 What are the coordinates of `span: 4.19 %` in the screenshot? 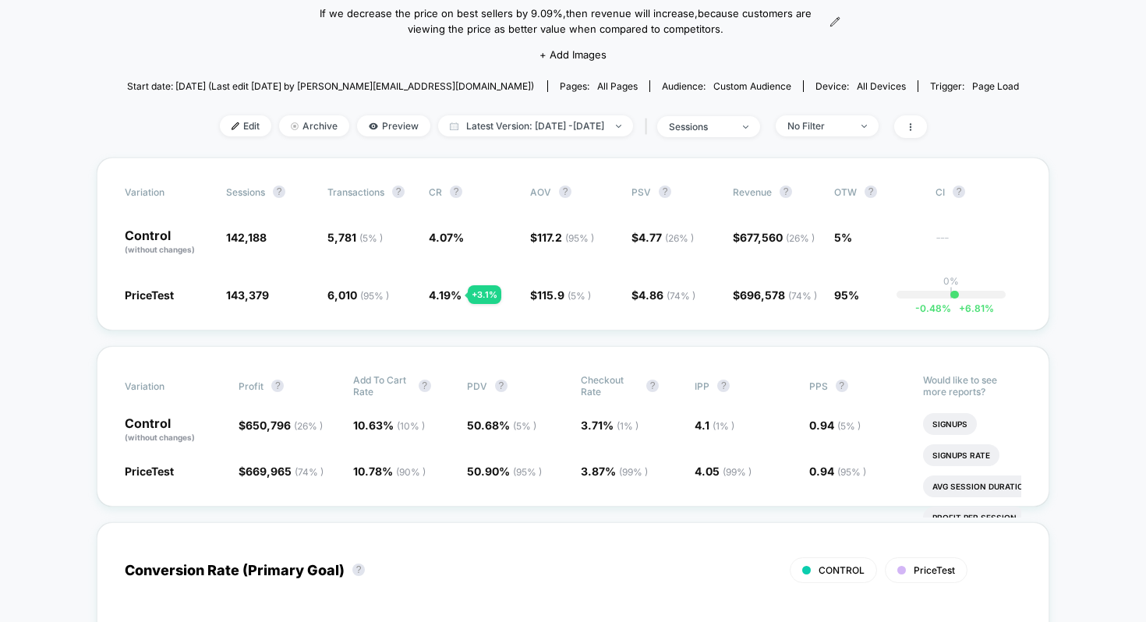 It's located at (445, 295).